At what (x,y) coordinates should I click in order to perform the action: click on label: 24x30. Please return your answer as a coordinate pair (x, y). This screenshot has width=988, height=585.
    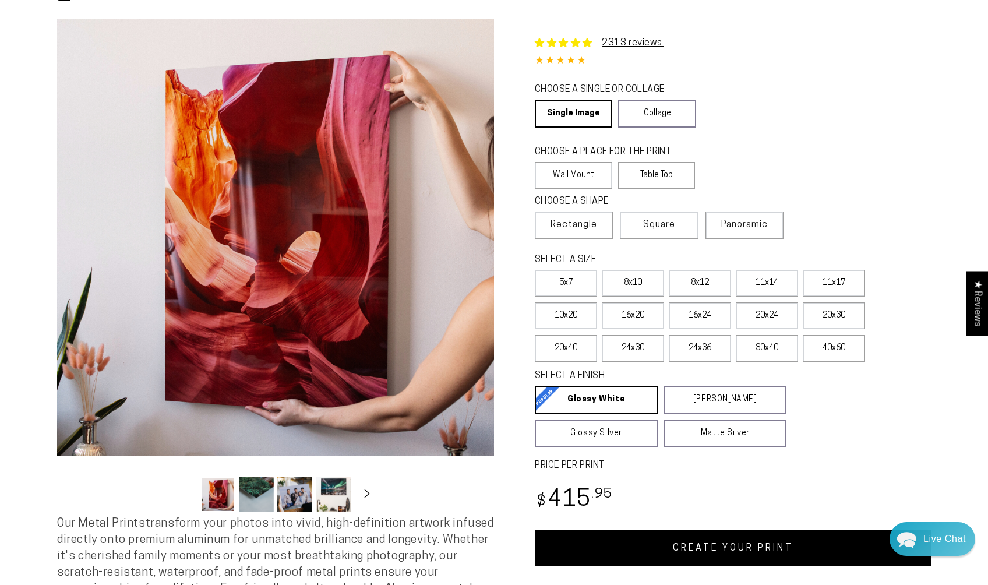
    Looking at the image, I should click on (633, 348).